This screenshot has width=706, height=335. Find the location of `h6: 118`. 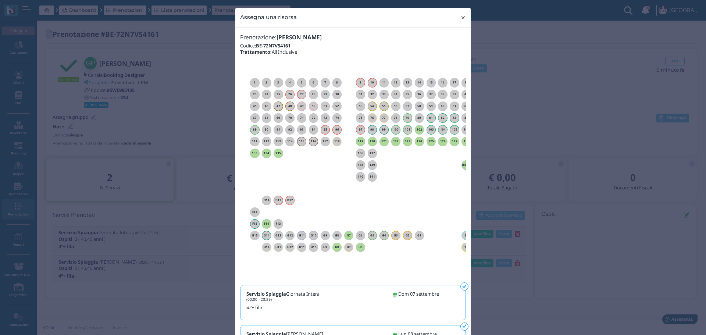

h6: 118 is located at coordinates (337, 141).